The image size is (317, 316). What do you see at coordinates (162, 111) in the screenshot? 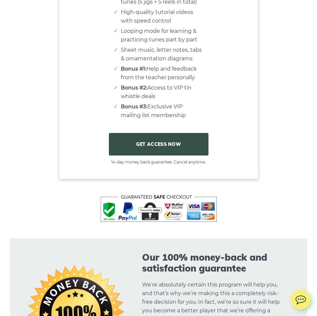
I see `li: Exclusive VIP mailing list membership` at bounding box center [162, 111].